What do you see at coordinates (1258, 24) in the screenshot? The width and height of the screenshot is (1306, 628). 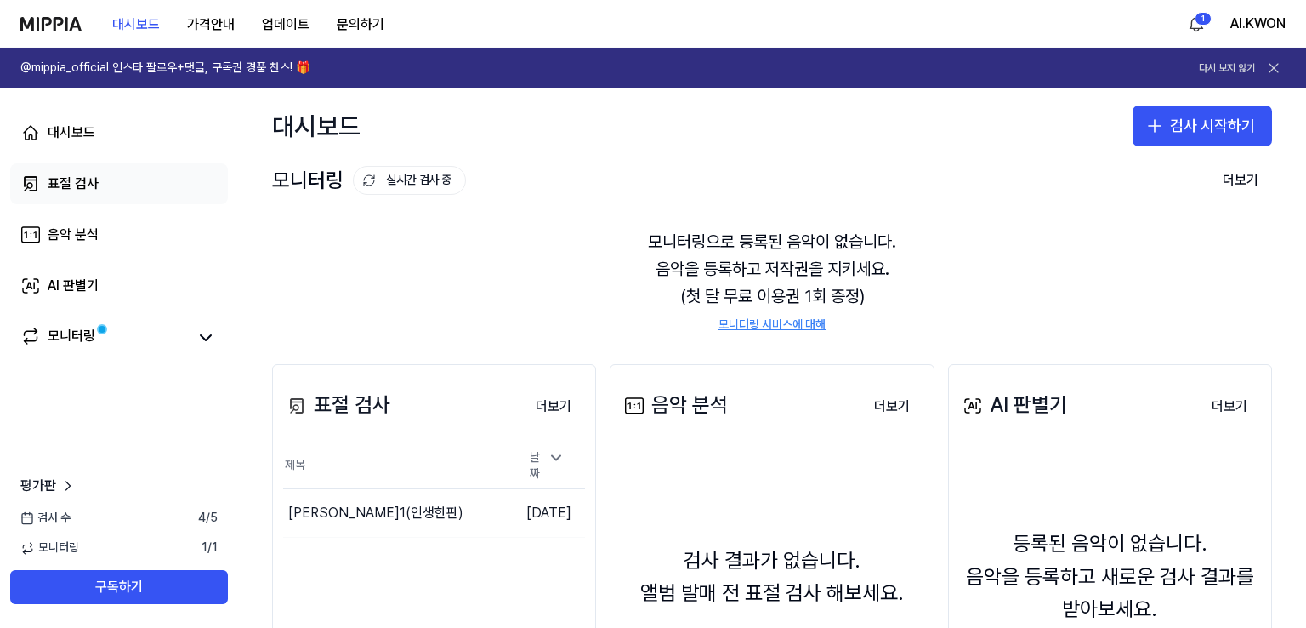 I see `button: AI.KWON` at bounding box center [1258, 24].